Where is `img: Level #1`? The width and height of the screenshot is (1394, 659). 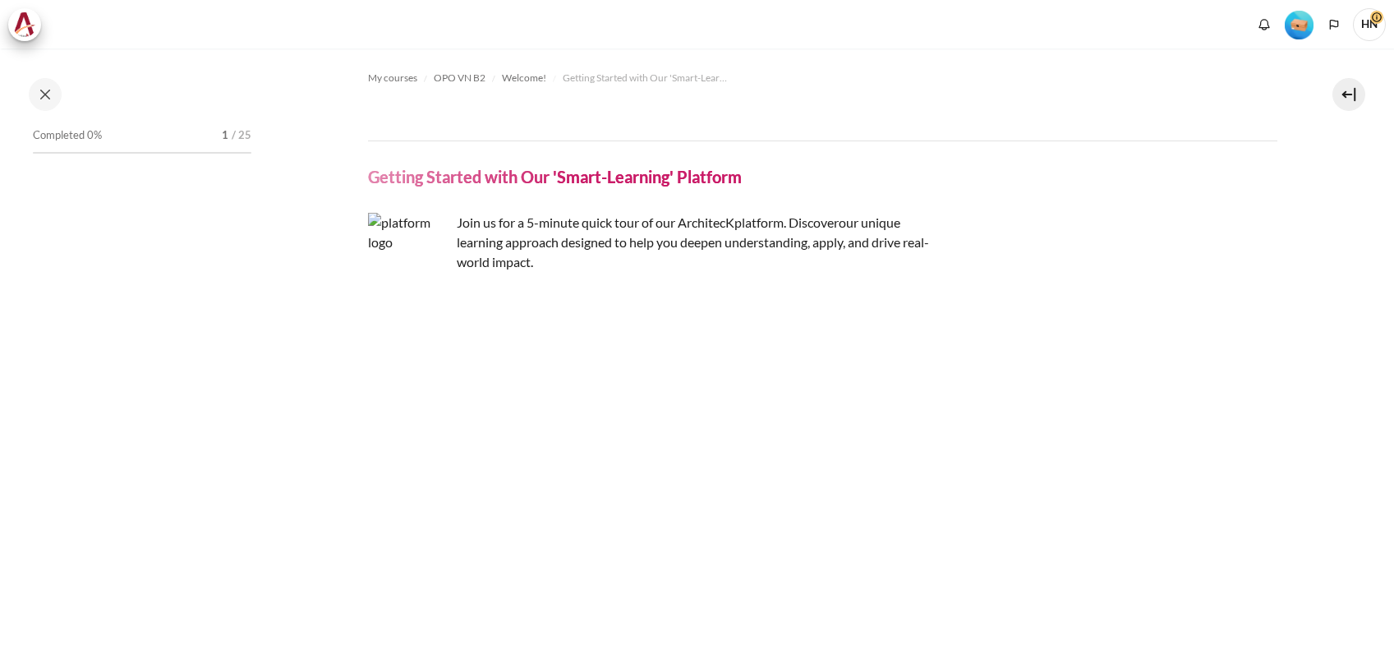 img: Level #1 is located at coordinates (1299, 25).